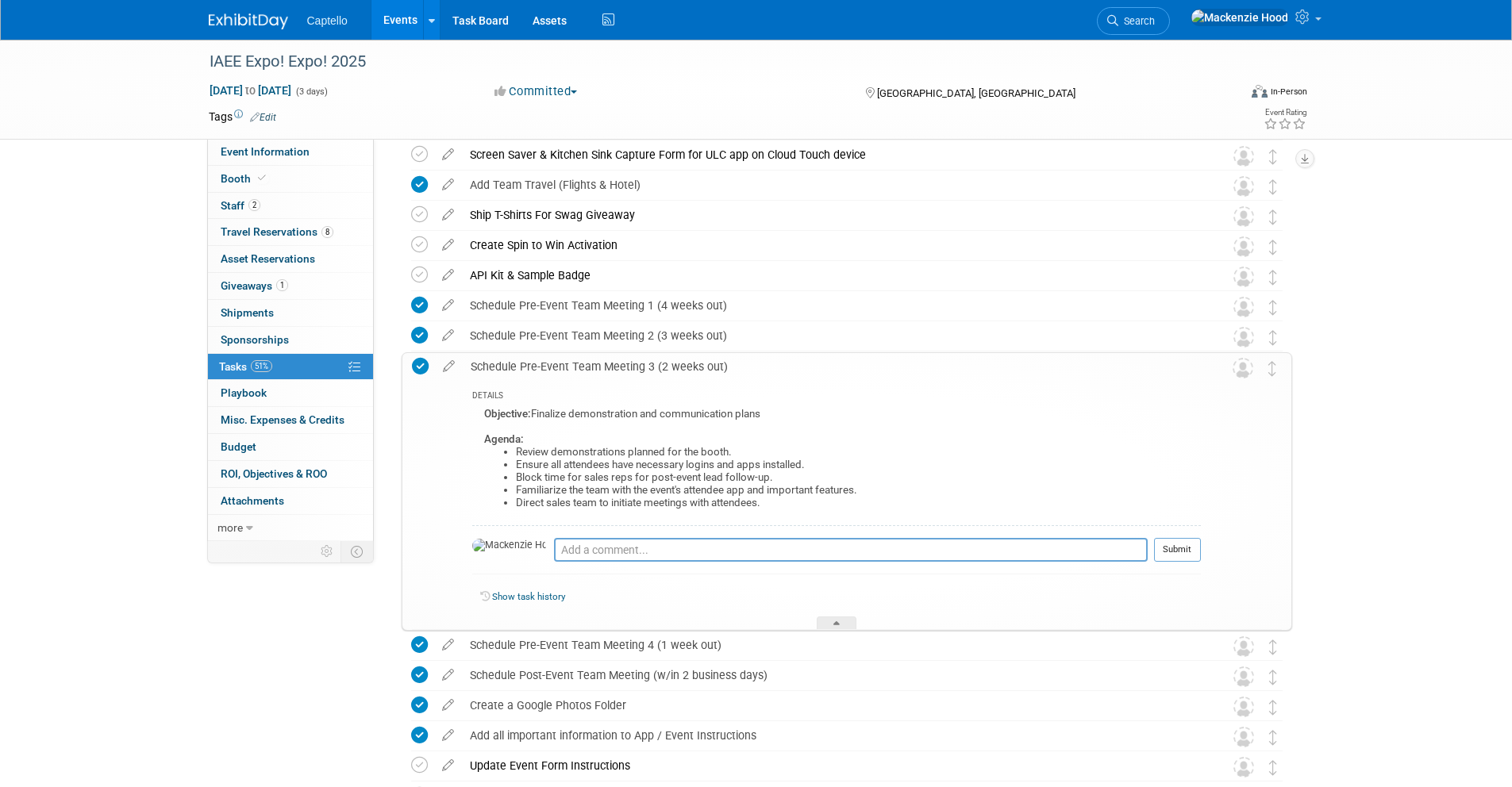 The width and height of the screenshot is (1512, 787). I want to click on li: Ensure all attendees have necessary logins and apps installed., so click(857, 465).